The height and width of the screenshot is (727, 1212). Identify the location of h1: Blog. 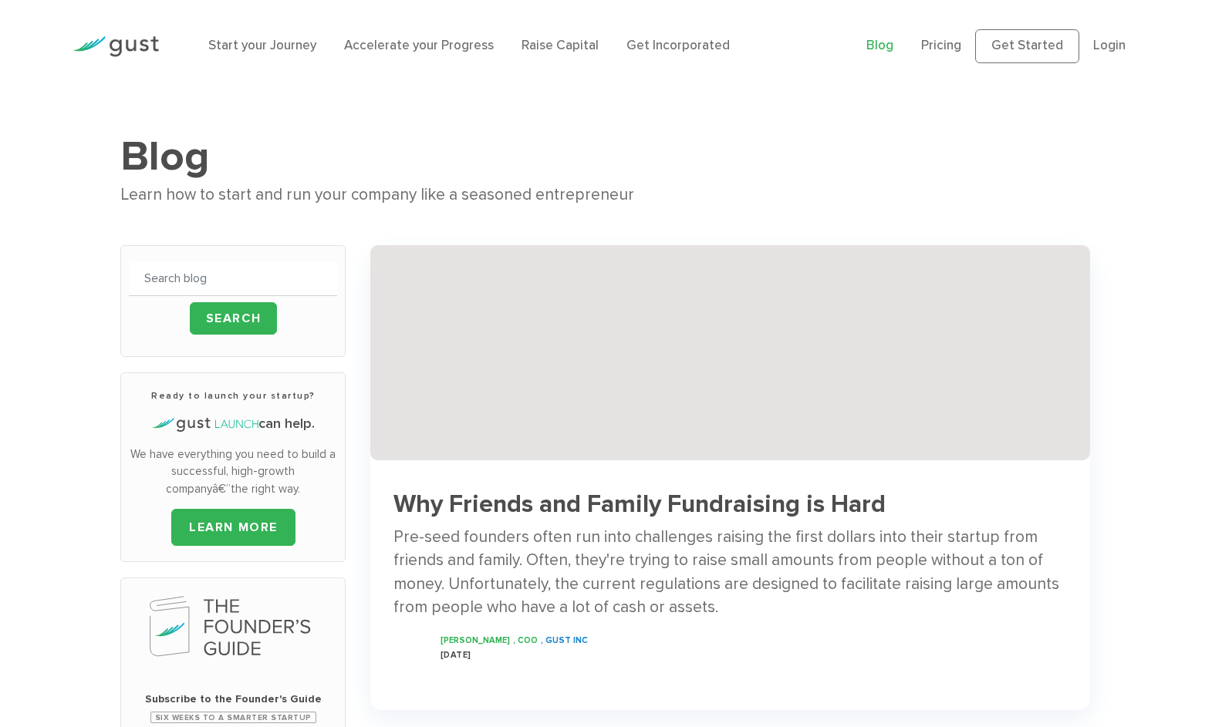
(605, 157).